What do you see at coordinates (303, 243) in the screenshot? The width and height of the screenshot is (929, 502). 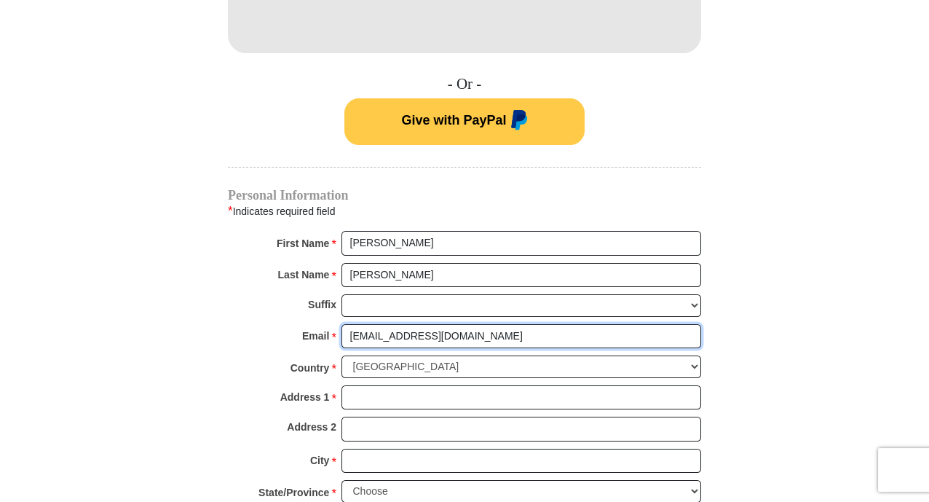 I see `strong: First Name` at bounding box center [303, 243].